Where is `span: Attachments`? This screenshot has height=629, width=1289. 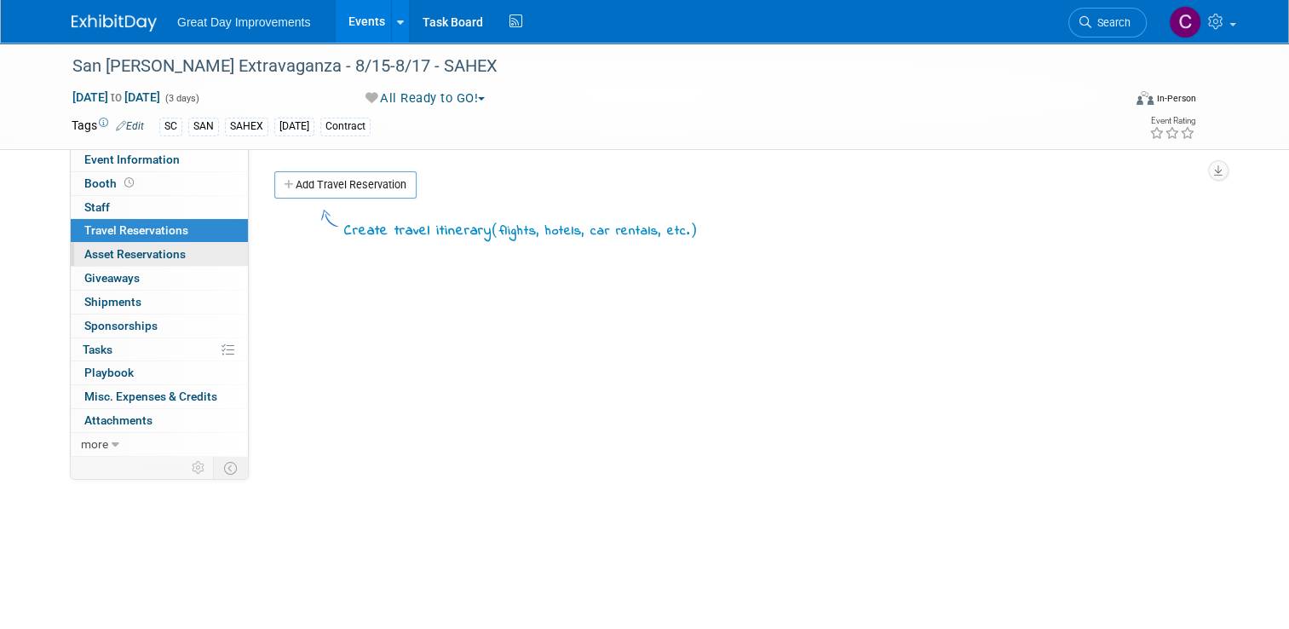
span: Attachments is located at coordinates (118, 420).